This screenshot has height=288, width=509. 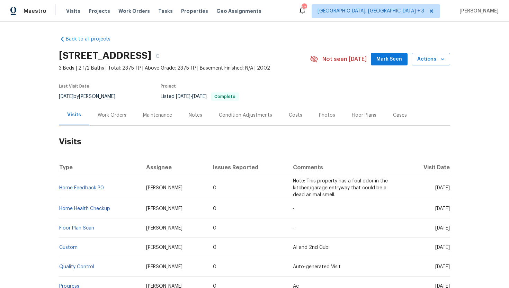 I want to click on span: Mark Seen, so click(x=389, y=59).